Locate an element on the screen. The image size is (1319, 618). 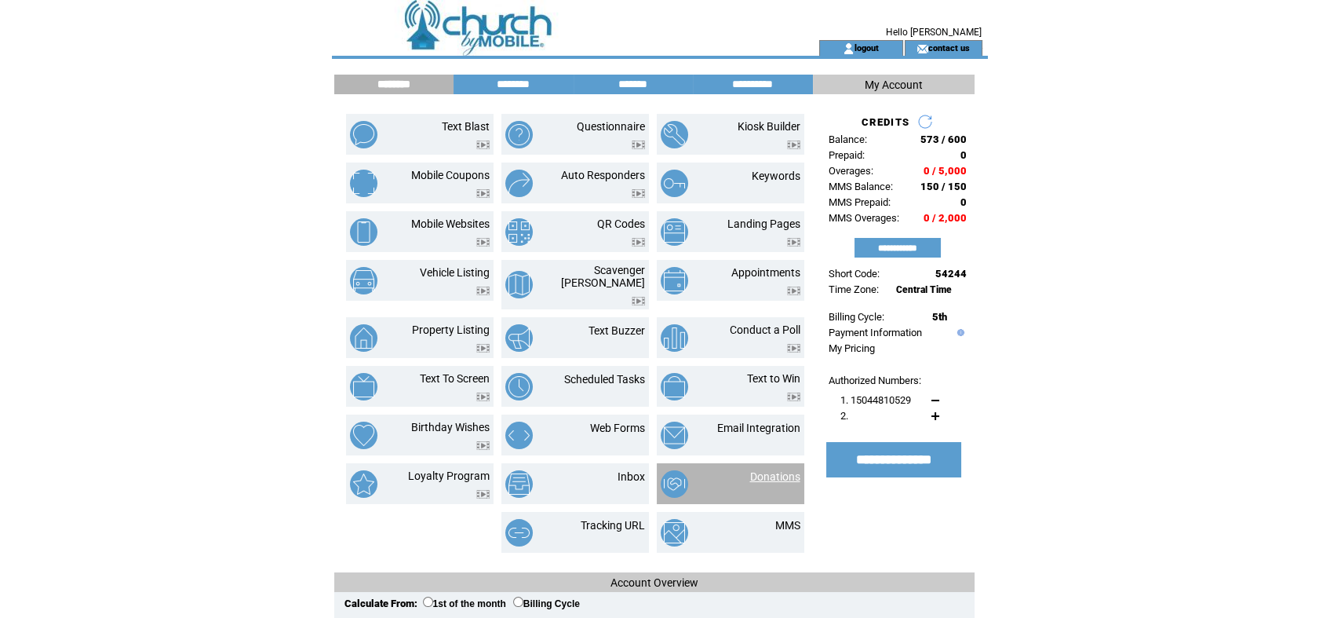
a: Text to Win is located at coordinates (774, 378).